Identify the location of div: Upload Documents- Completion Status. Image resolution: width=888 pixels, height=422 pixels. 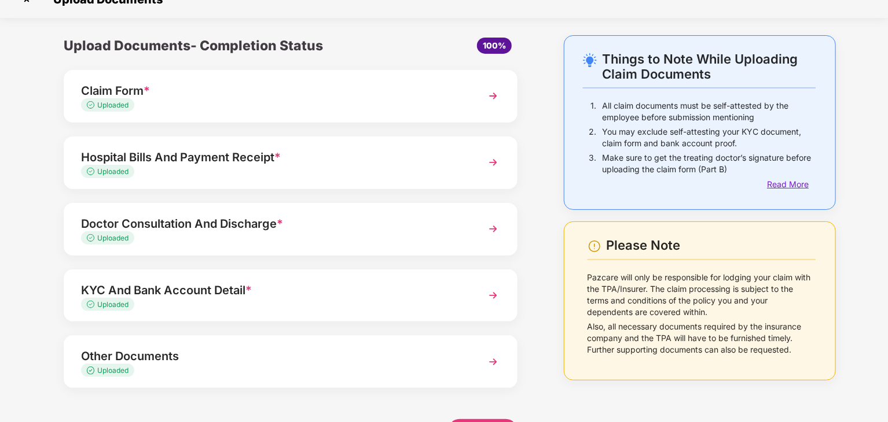
(215, 46).